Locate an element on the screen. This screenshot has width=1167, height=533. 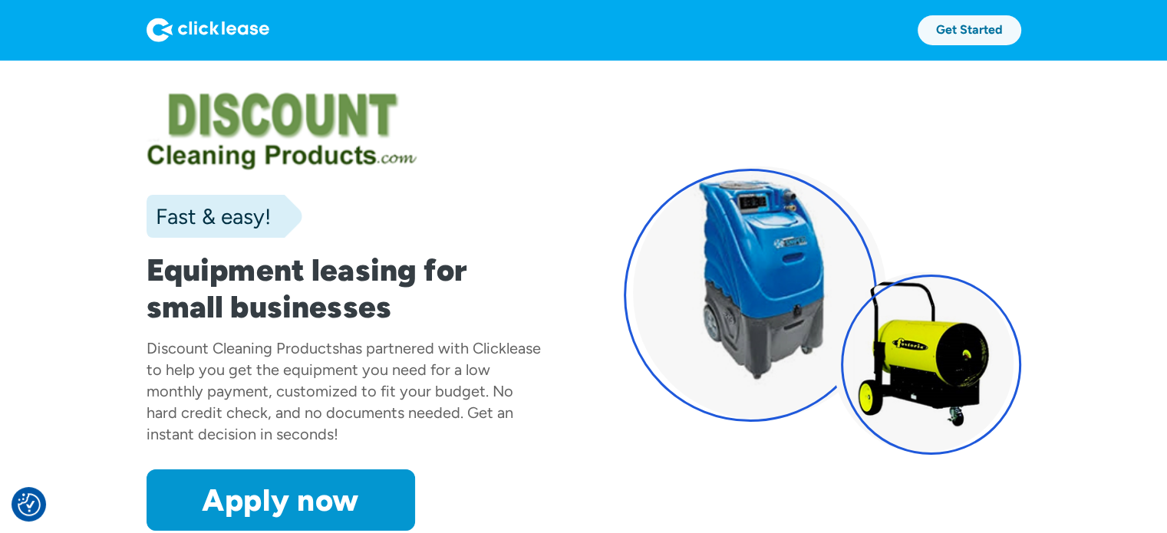
div: Discount Cleaning Products is located at coordinates (243, 348).